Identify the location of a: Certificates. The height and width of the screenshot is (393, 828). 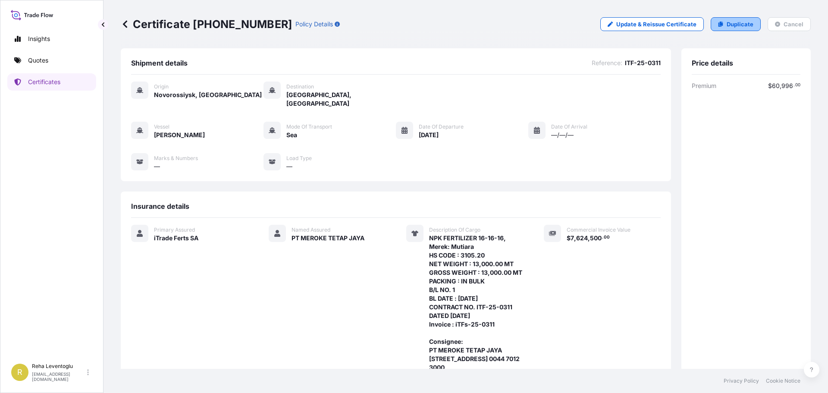
(52, 82).